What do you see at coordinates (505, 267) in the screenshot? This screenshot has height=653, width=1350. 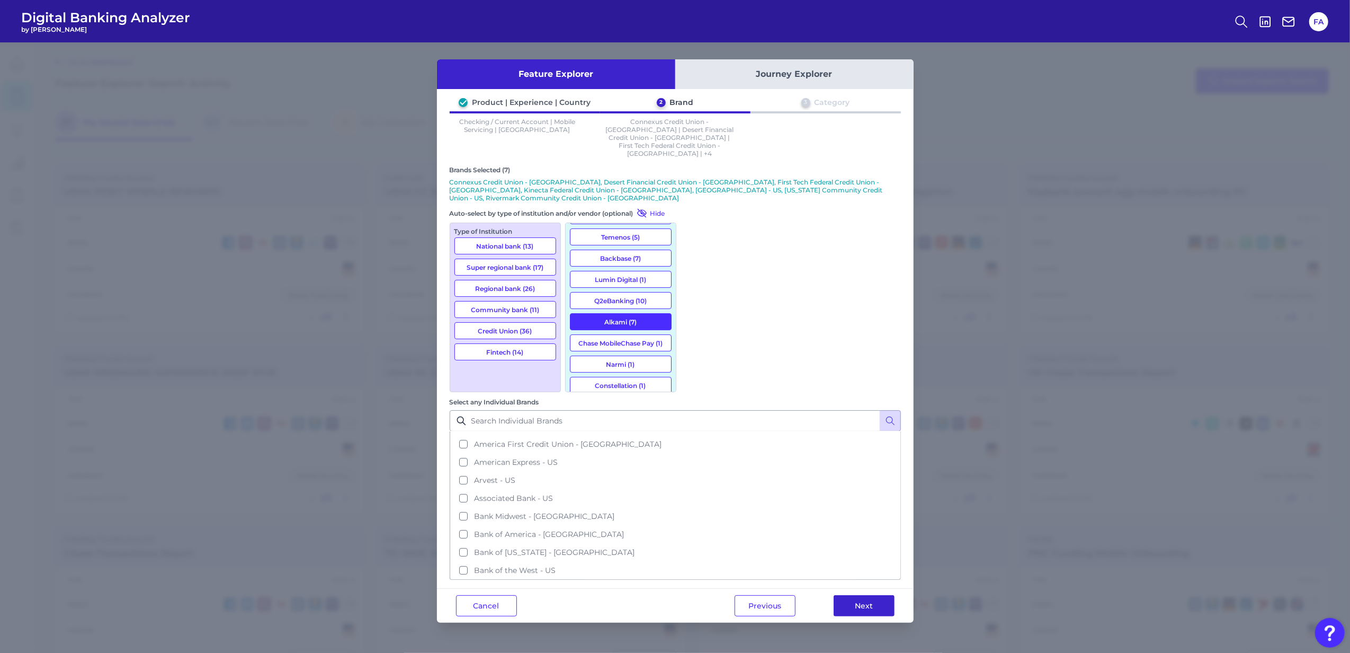 I see `button: Super regional bank (17)` at bounding box center [505, 267].